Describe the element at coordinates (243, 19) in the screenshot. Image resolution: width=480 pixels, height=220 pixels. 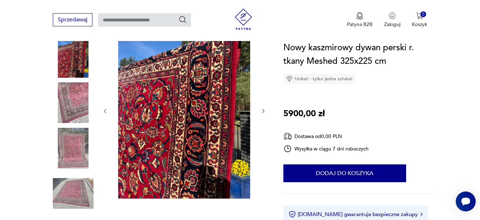
I see `img: Patyna - sklep z meblami i dekoracjami vintage` at that location.